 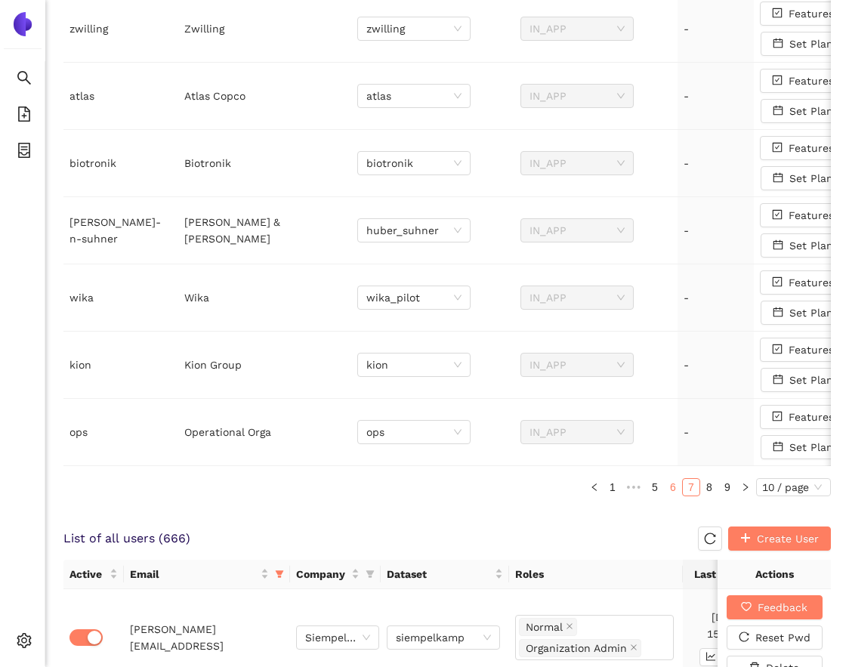 I want to click on span: Normal, so click(x=544, y=627).